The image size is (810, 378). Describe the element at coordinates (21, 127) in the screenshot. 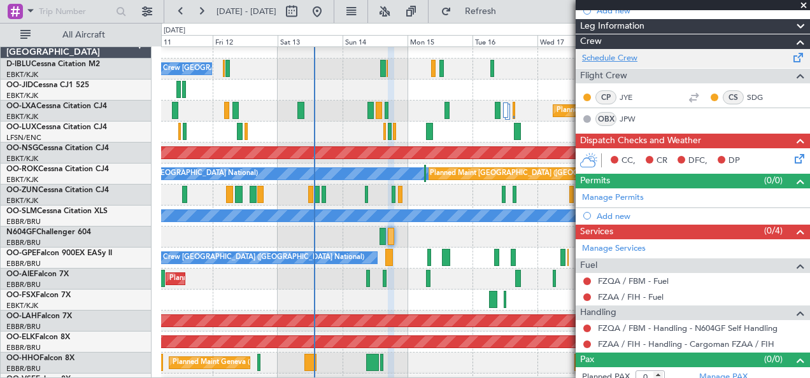

I see `span: OO-LUX` at that location.